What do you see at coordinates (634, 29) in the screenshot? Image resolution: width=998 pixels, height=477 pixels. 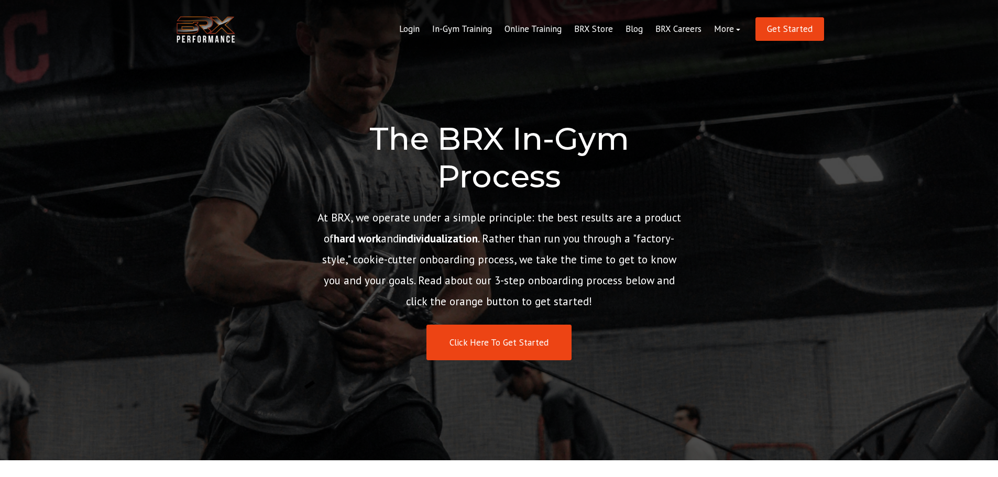 I see `a: Blog` at bounding box center [634, 29].